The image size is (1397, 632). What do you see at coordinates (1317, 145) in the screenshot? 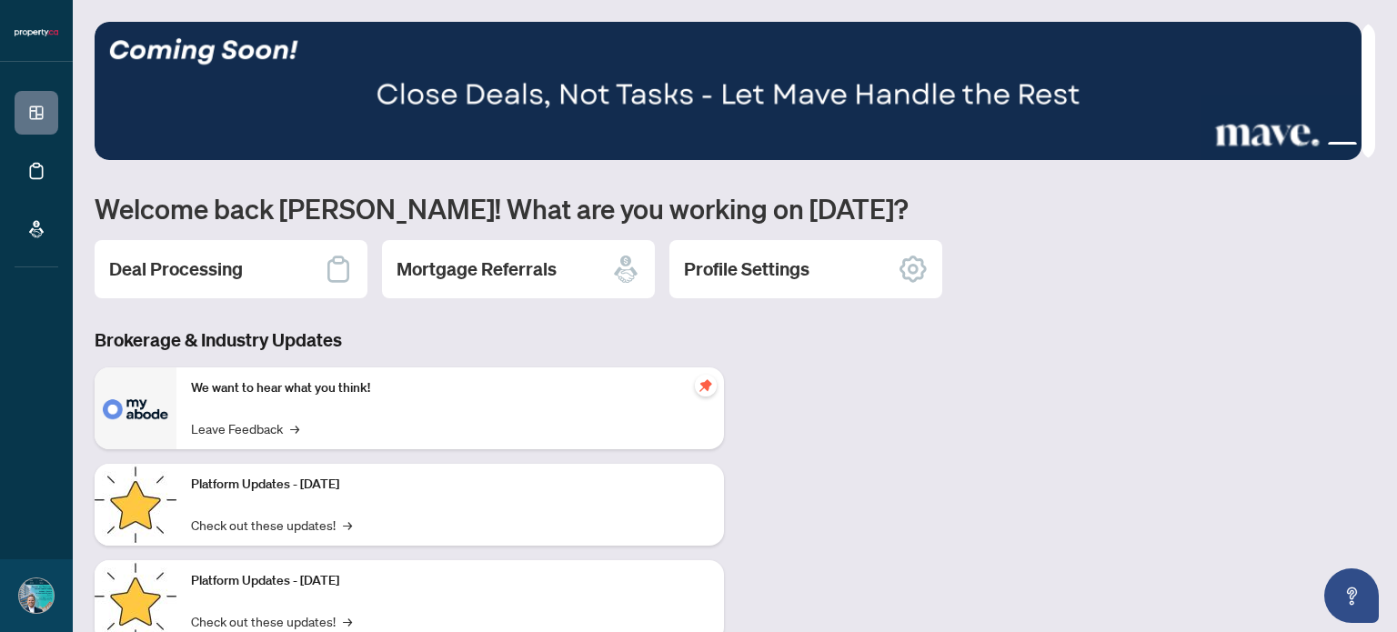
I see `button: 2` at bounding box center [1317, 145].